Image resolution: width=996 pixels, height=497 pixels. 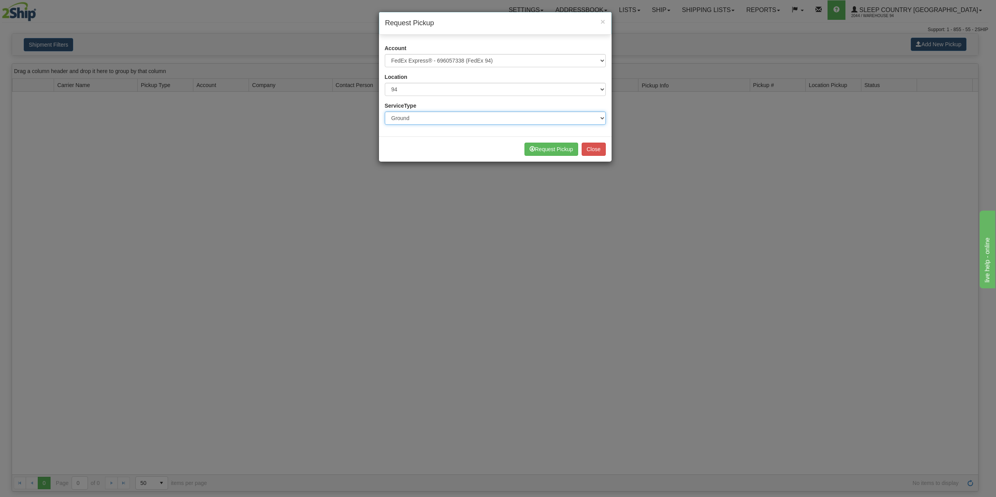 I want to click on label: ServiceType, so click(x=400, y=106).